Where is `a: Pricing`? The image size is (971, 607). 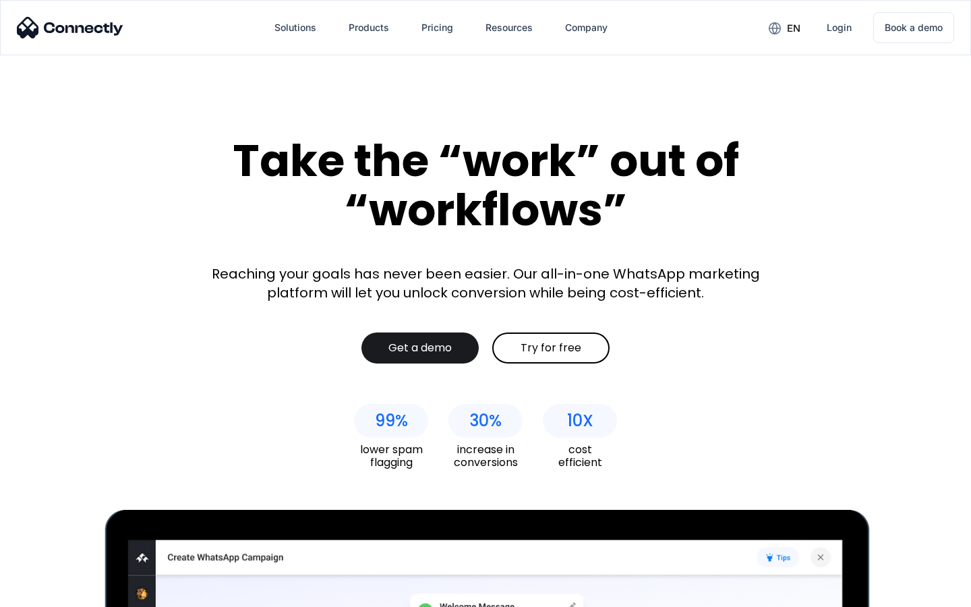
a: Pricing is located at coordinates (437, 28).